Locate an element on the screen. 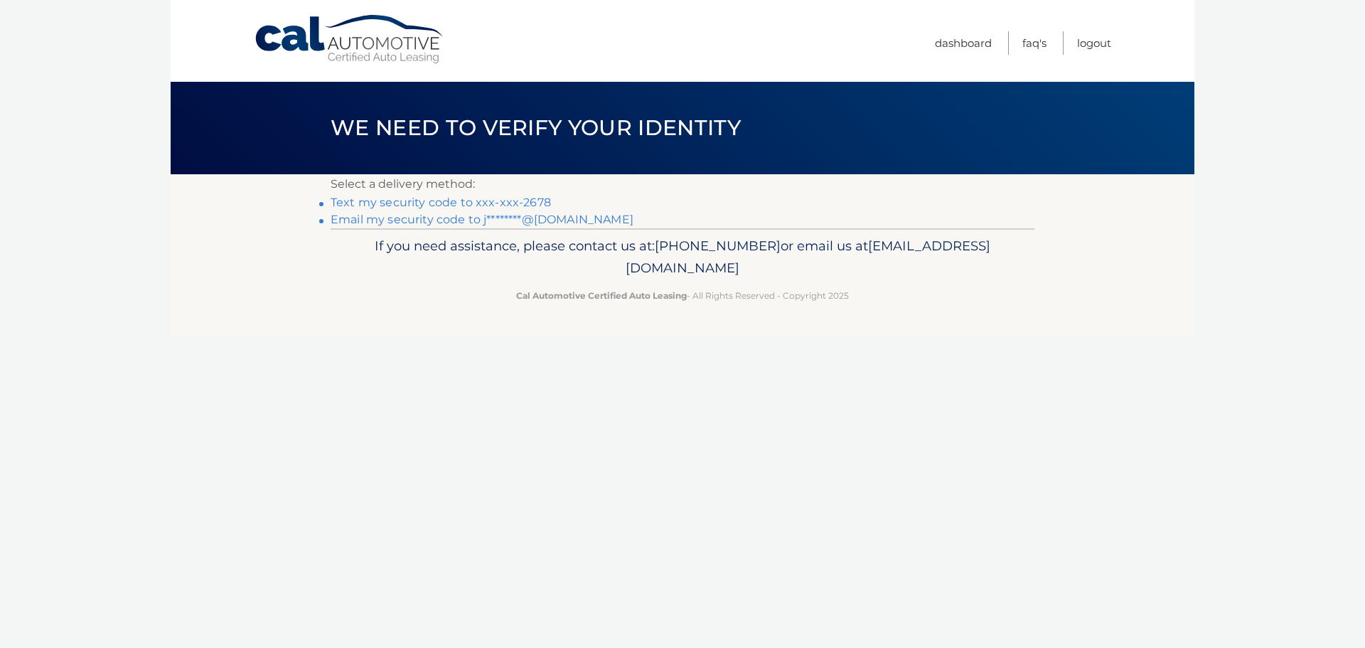 Image resolution: width=1365 pixels, height=648 pixels. a: Text my security code to xxx-xxx-2678 is located at coordinates (441, 202).